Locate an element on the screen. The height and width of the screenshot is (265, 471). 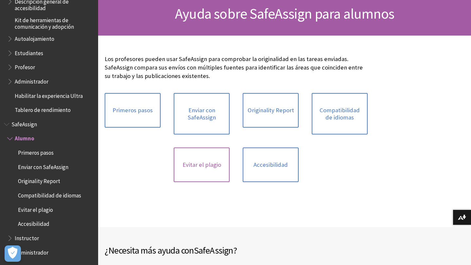
span: Estudiantes is located at coordinates (29, 52).